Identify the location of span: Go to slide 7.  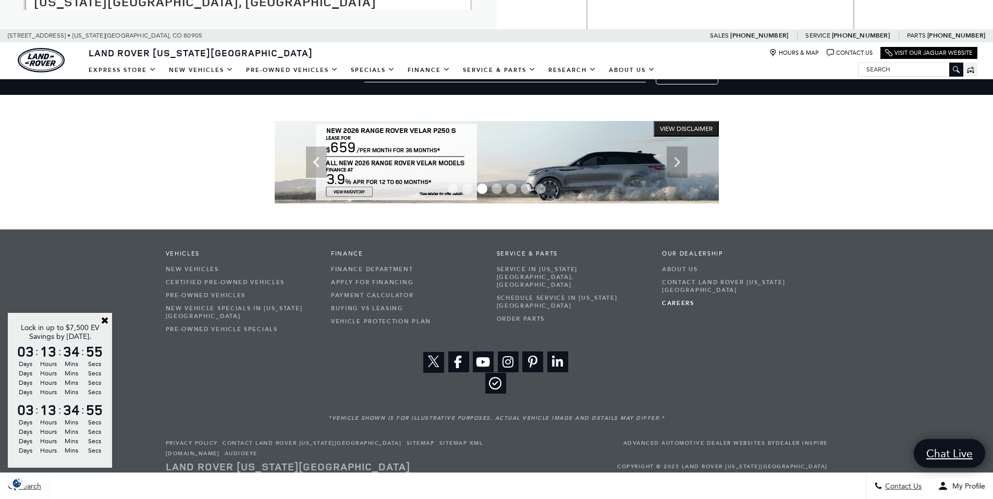
(541, 189).